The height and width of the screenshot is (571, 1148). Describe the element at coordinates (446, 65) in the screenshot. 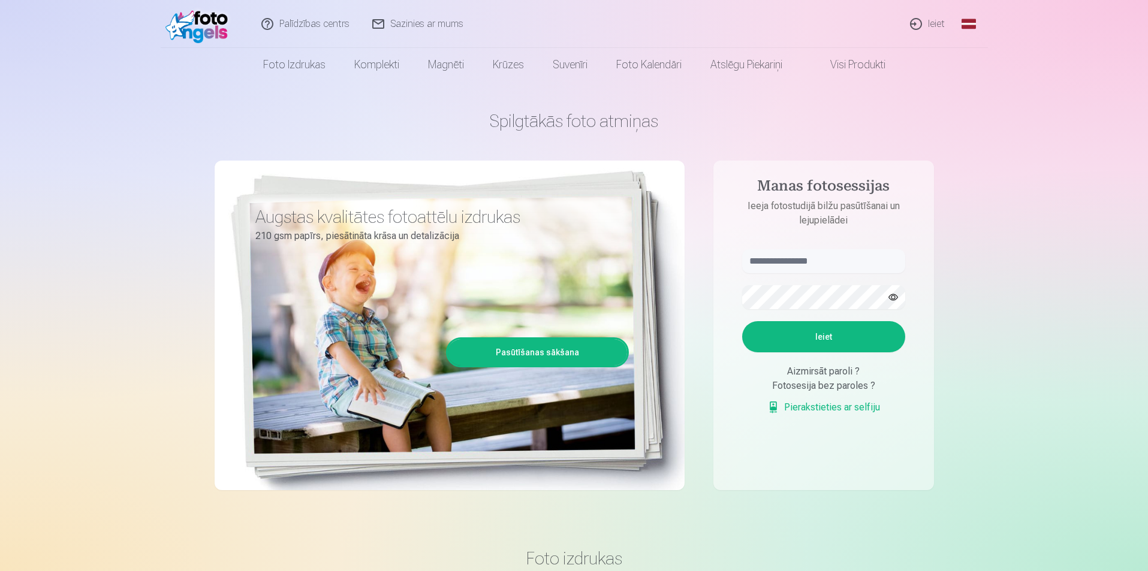

I see `a: Magnēti` at that location.